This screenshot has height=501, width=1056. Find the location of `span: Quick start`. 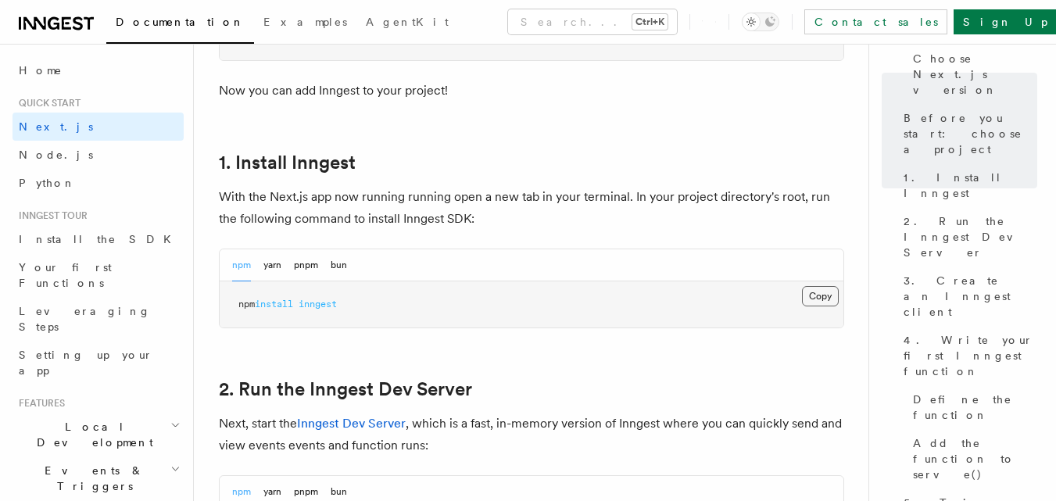

span: Quick start is located at coordinates (46, 103).